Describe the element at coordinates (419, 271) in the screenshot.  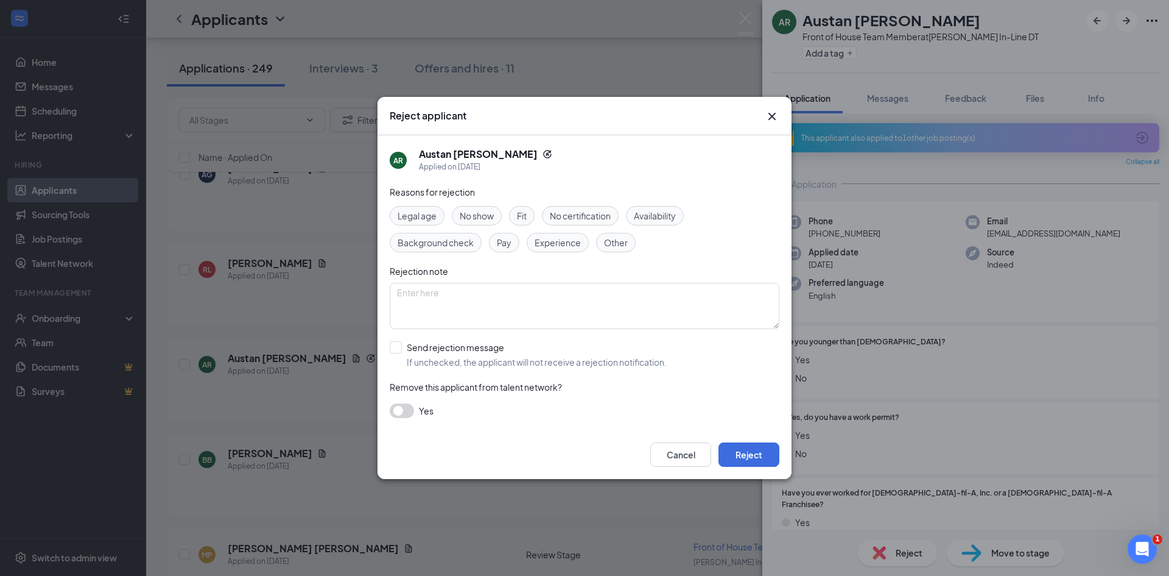
I see `span: Rejection note` at that location.